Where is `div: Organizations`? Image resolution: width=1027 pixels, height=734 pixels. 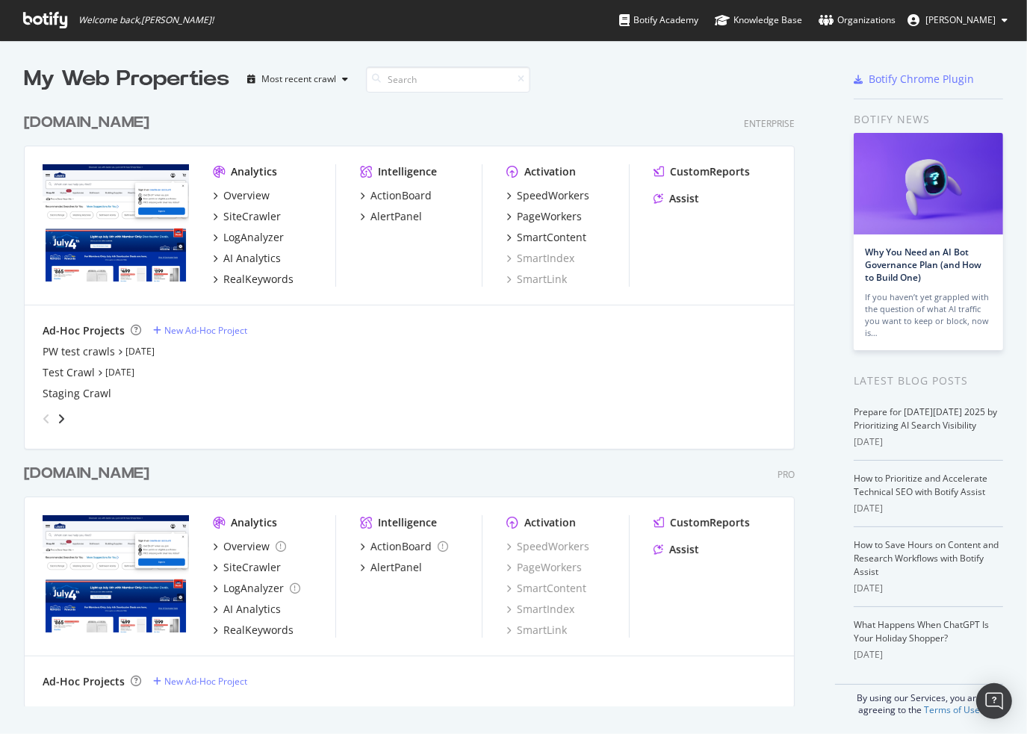 div: Organizations is located at coordinates (857, 20).